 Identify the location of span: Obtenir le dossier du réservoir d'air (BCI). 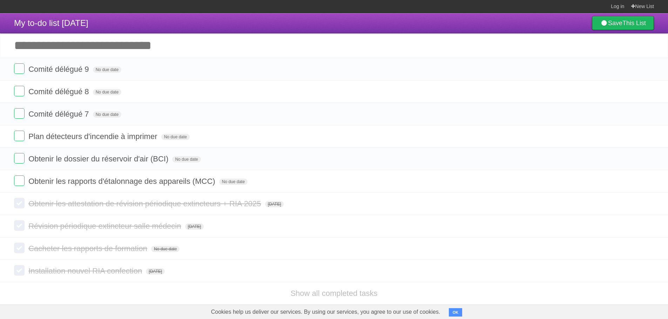
(99, 159).